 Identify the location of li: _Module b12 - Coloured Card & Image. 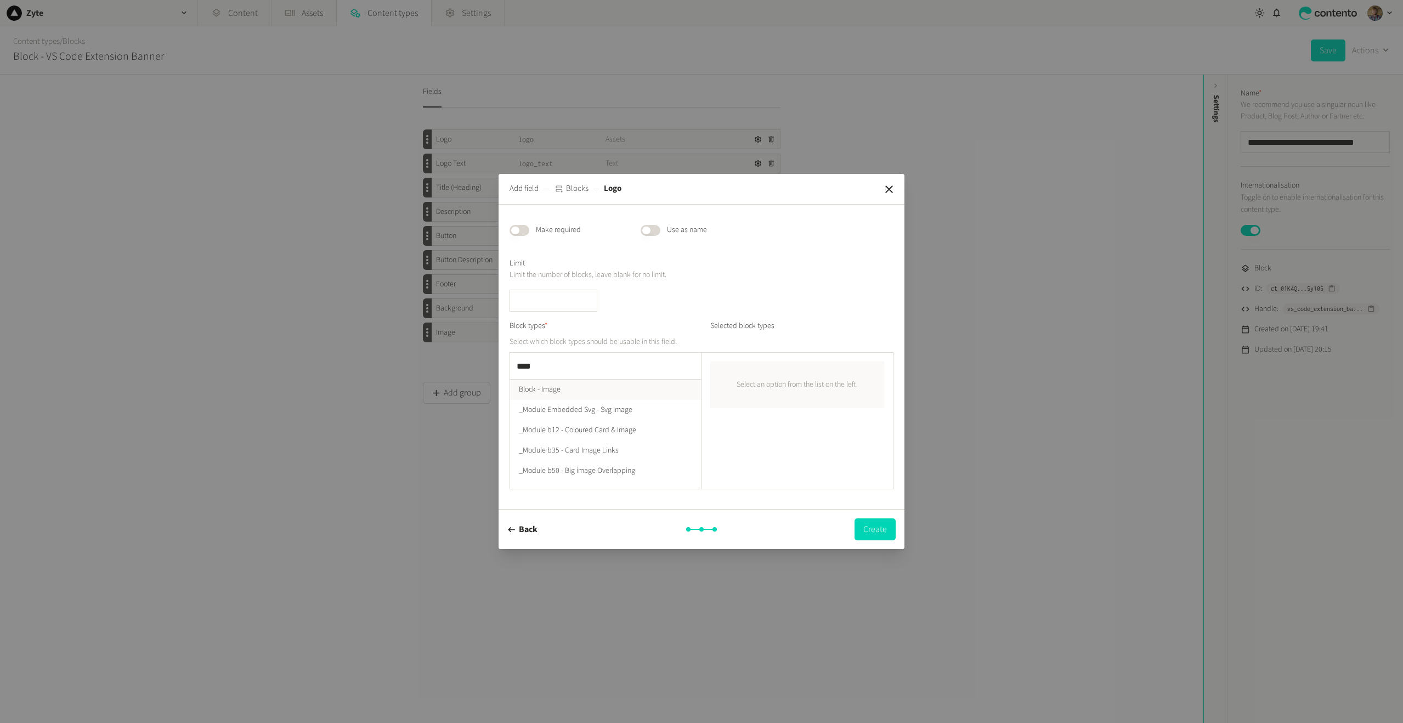
(606, 430).